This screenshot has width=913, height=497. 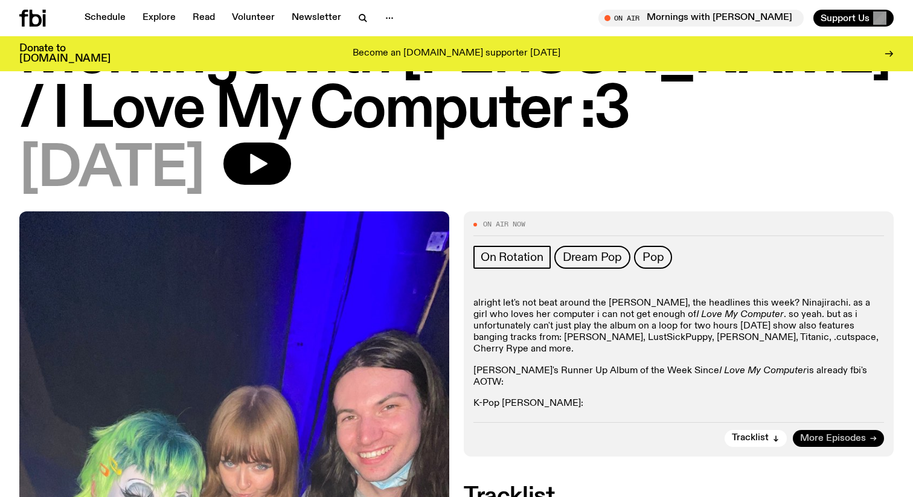 What do you see at coordinates (592, 257) in the screenshot?
I see `span: Dream Pop` at bounding box center [592, 257].